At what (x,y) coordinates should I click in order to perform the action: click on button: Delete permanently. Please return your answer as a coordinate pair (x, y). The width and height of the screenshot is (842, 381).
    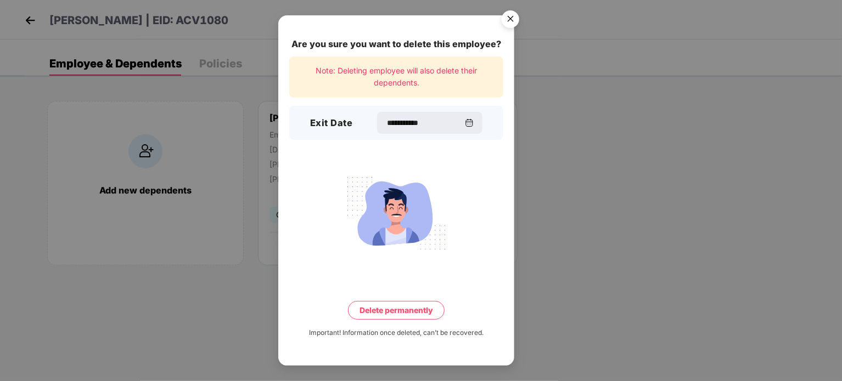
    Looking at the image, I should click on (396, 311).